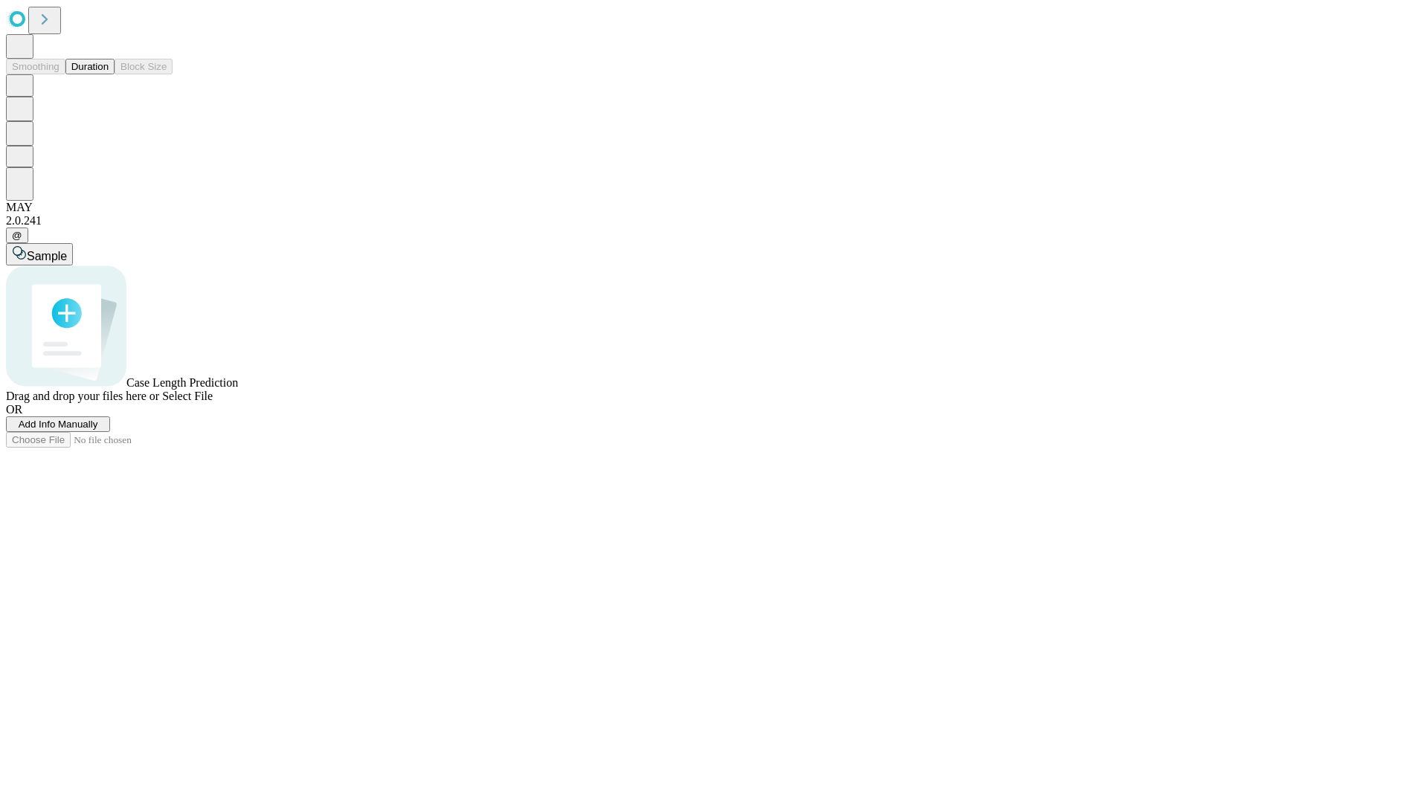  I want to click on button: Smoothing, so click(36, 66).